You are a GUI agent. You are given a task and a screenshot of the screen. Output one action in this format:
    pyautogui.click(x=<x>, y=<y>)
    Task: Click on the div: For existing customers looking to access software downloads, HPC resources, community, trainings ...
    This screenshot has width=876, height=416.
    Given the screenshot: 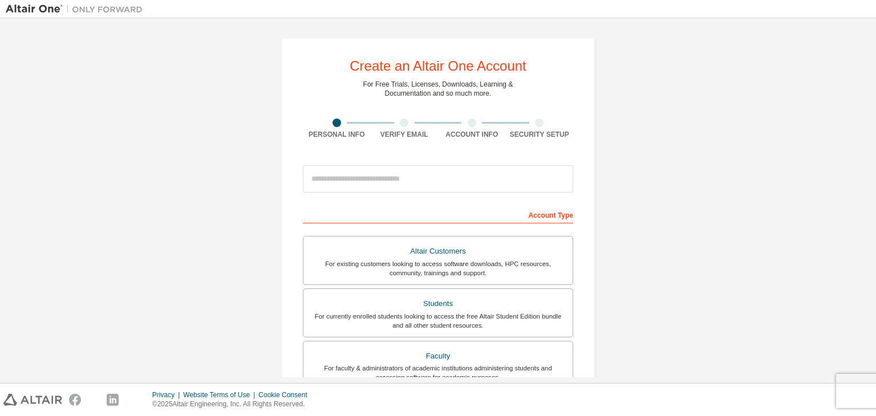 What is the action you would take?
    pyautogui.click(x=438, y=269)
    